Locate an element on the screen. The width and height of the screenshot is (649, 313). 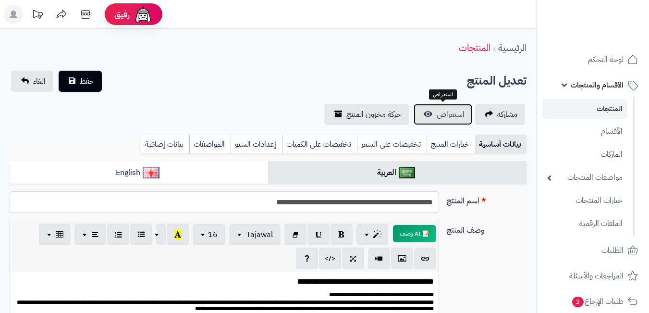
a: تخفيضات على السعر is located at coordinates (391, 144).